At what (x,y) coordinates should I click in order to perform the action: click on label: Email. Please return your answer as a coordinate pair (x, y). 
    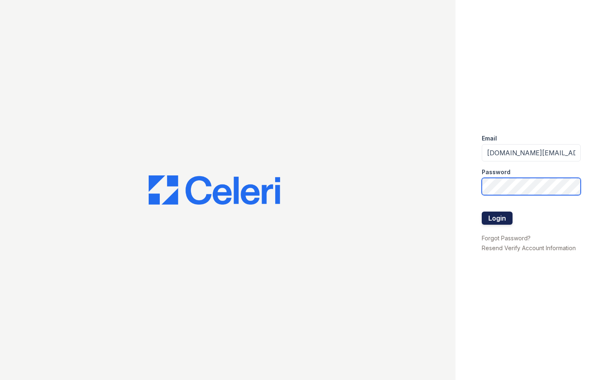
    Looking at the image, I should click on (489, 138).